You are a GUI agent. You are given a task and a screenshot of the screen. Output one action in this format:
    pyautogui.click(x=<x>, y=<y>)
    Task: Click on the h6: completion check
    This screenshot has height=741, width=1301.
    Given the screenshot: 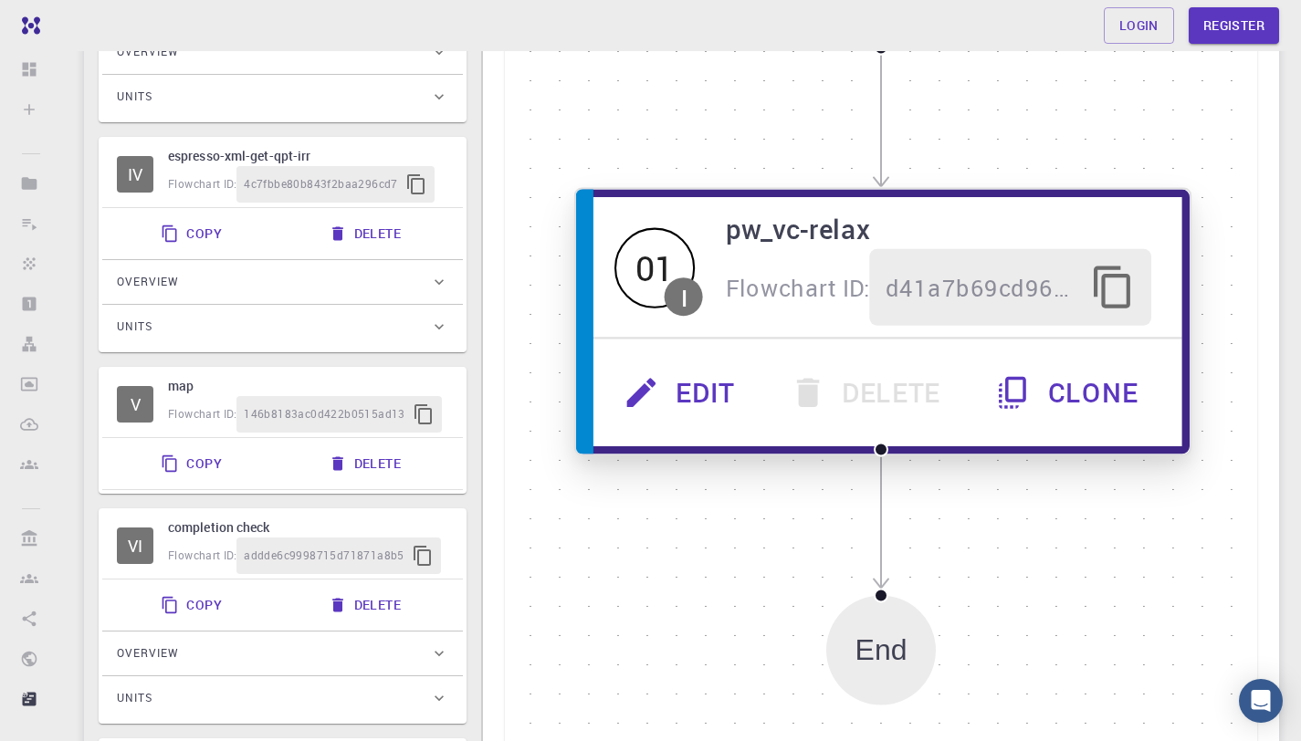 What is the action you would take?
    pyautogui.click(x=308, y=528)
    